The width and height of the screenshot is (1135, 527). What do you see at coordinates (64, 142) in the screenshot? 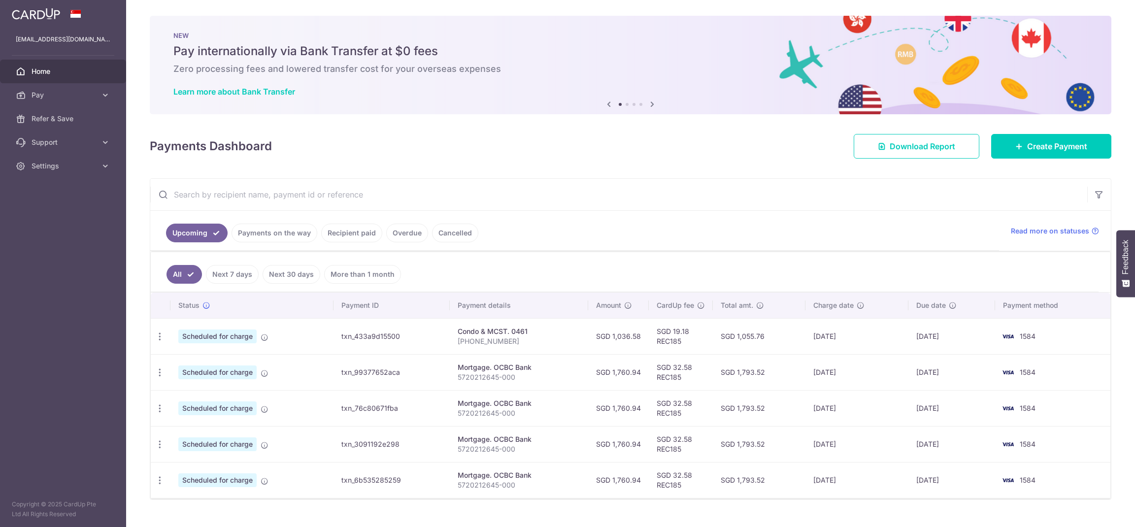
I see `span: Support` at bounding box center [64, 142].